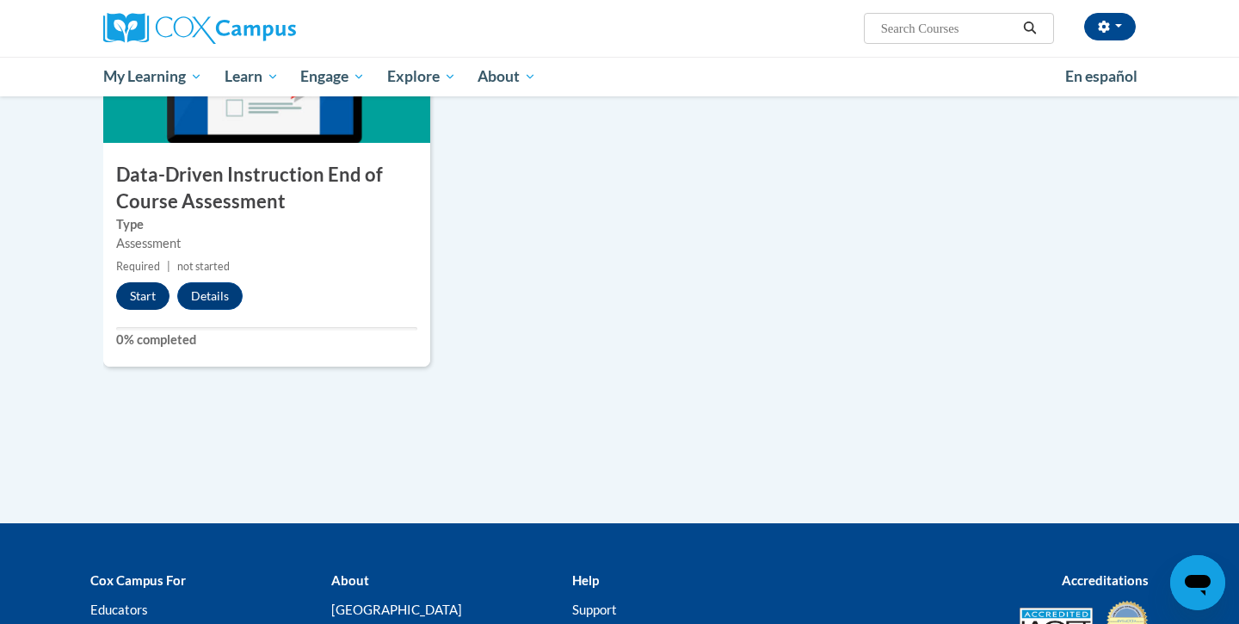  What do you see at coordinates (267, 188) in the screenshot?
I see `h3: Data-Driven Instruction End of Course Assessment` at bounding box center [267, 188].